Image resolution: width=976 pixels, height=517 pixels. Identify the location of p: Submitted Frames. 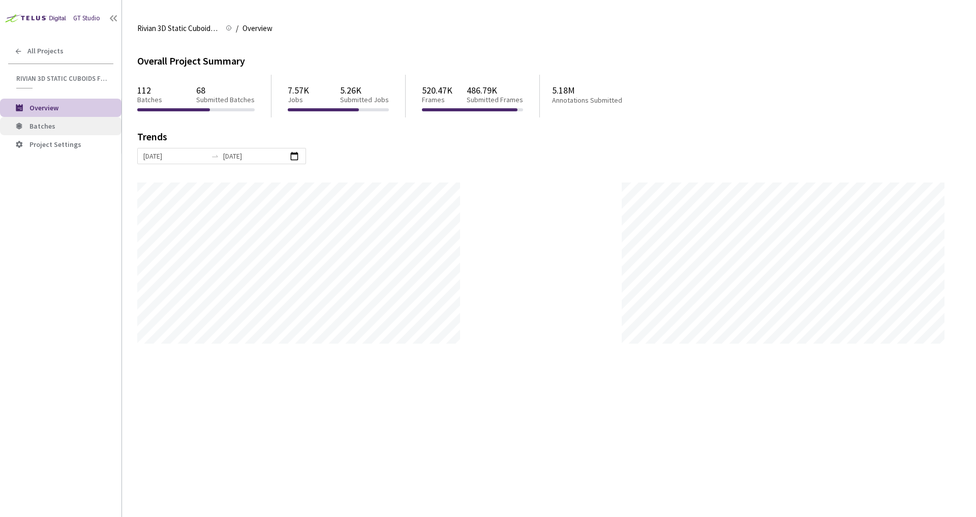
(495, 100).